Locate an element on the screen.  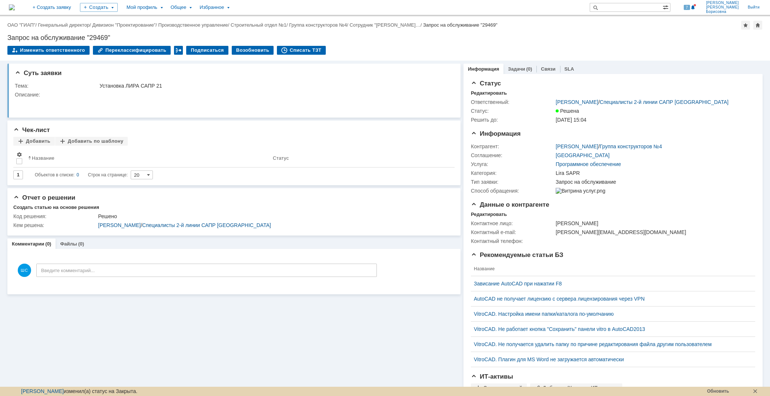
a: Генеральный директор is located at coordinates (64, 25).